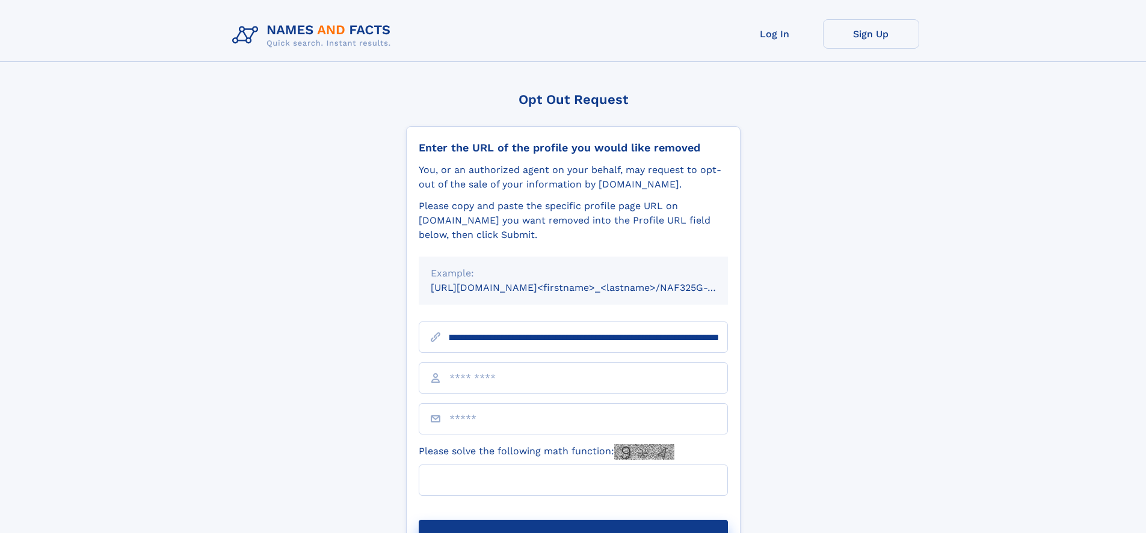 The height and width of the screenshot is (533, 1146). I want to click on div: Example:, so click(573, 274).